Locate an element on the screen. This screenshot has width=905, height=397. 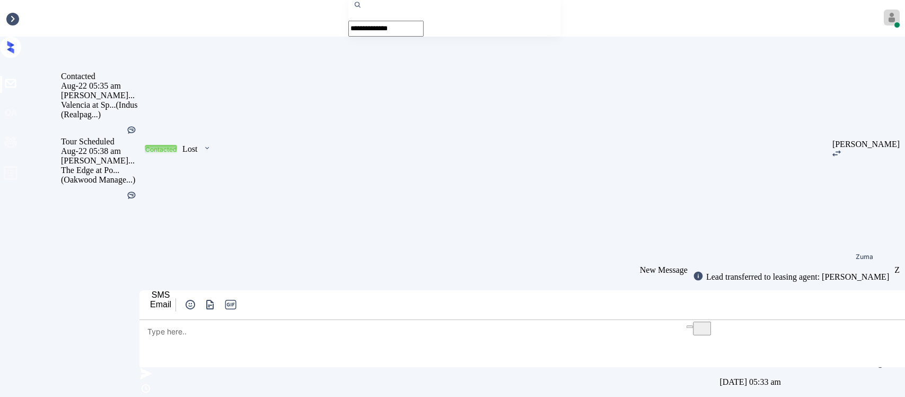
div: Z is located at coordinates (897, 270).